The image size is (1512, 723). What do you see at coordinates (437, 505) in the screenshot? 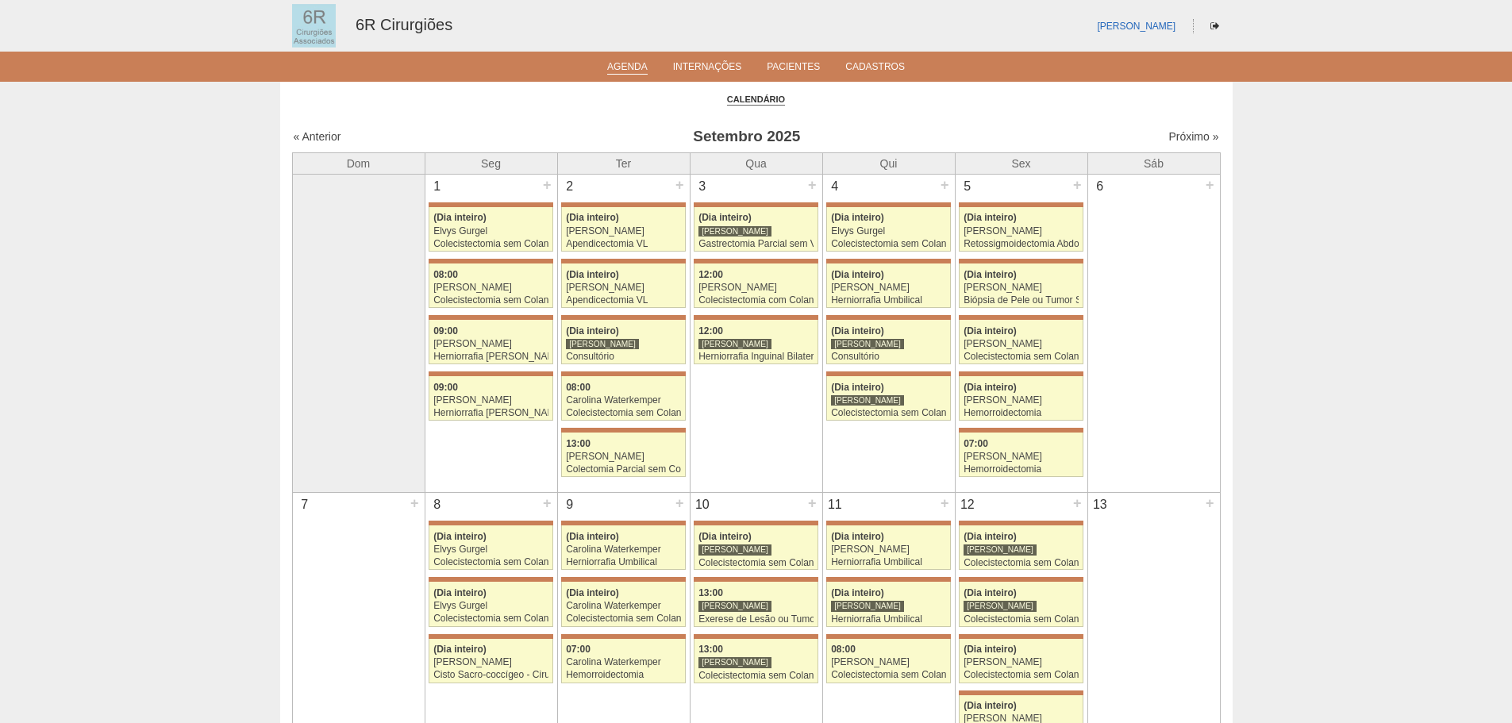
I see `div: 8` at bounding box center [437, 505].